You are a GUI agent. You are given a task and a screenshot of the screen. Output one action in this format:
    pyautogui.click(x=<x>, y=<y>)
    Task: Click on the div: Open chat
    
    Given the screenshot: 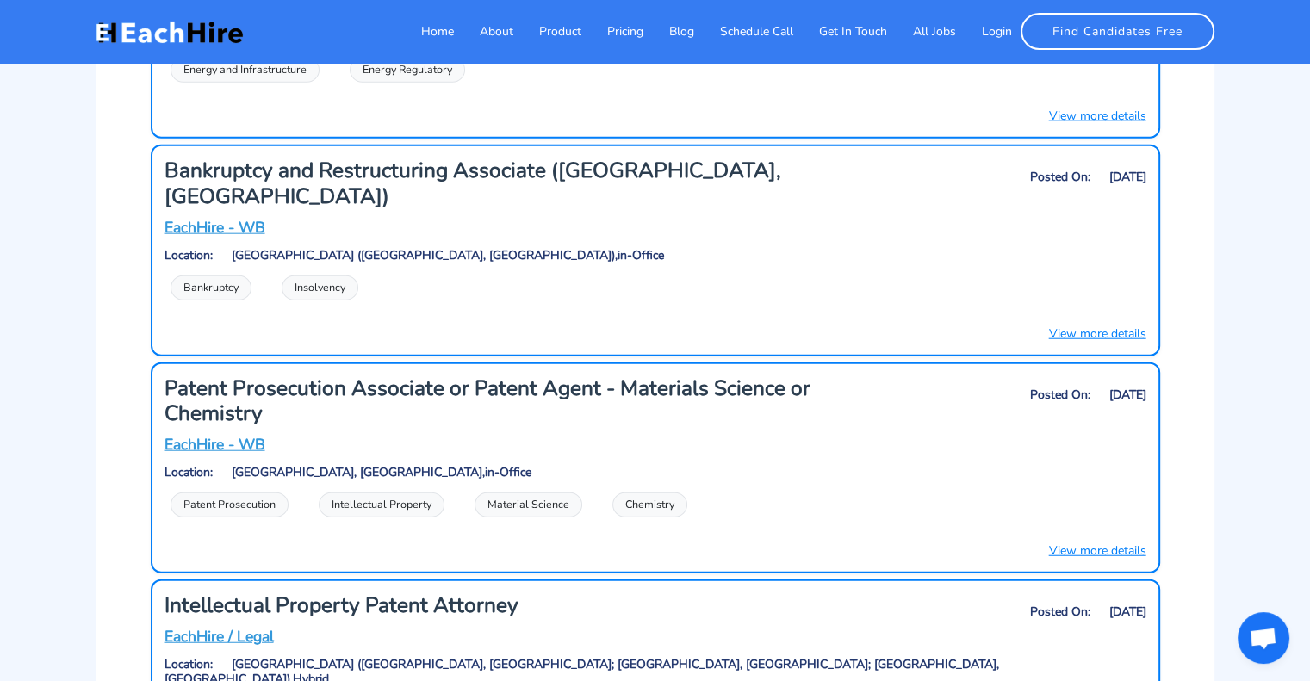 What is the action you would take?
    pyautogui.click(x=1263, y=638)
    